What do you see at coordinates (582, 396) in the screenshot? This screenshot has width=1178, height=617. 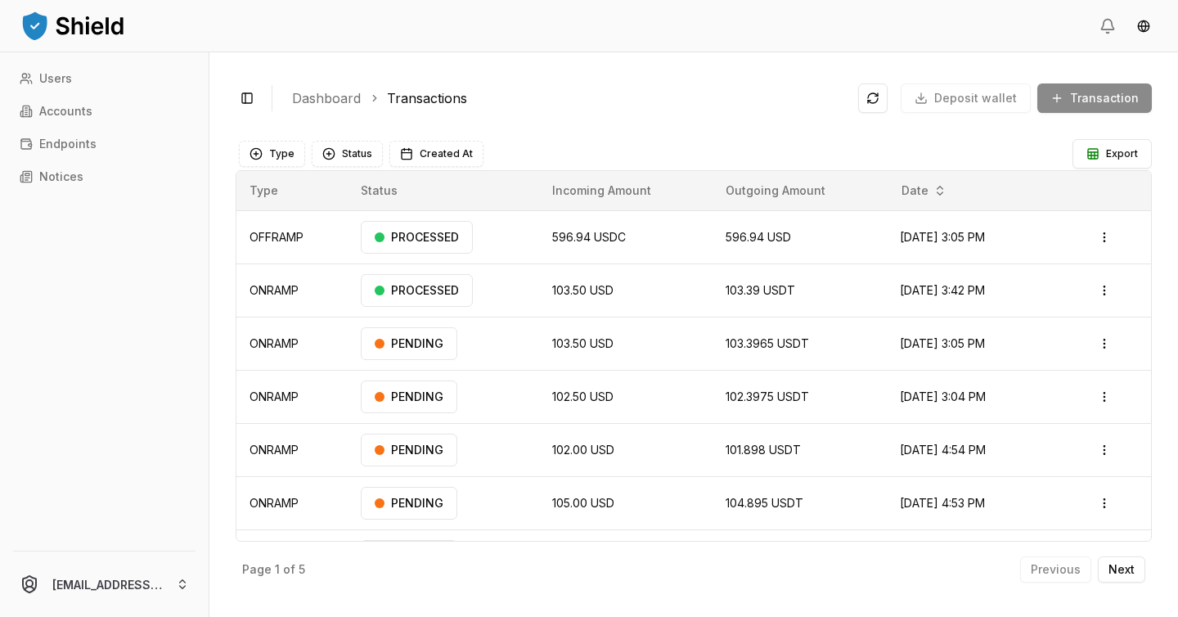 I see `span: 102.50 USD` at bounding box center [582, 396].